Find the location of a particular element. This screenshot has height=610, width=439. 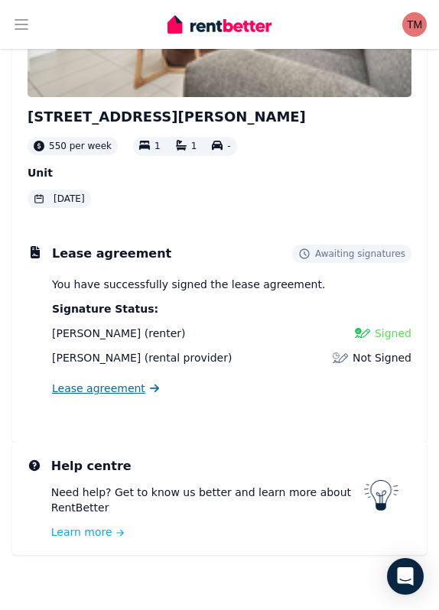

p: Unit is located at coordinates (219, 173).